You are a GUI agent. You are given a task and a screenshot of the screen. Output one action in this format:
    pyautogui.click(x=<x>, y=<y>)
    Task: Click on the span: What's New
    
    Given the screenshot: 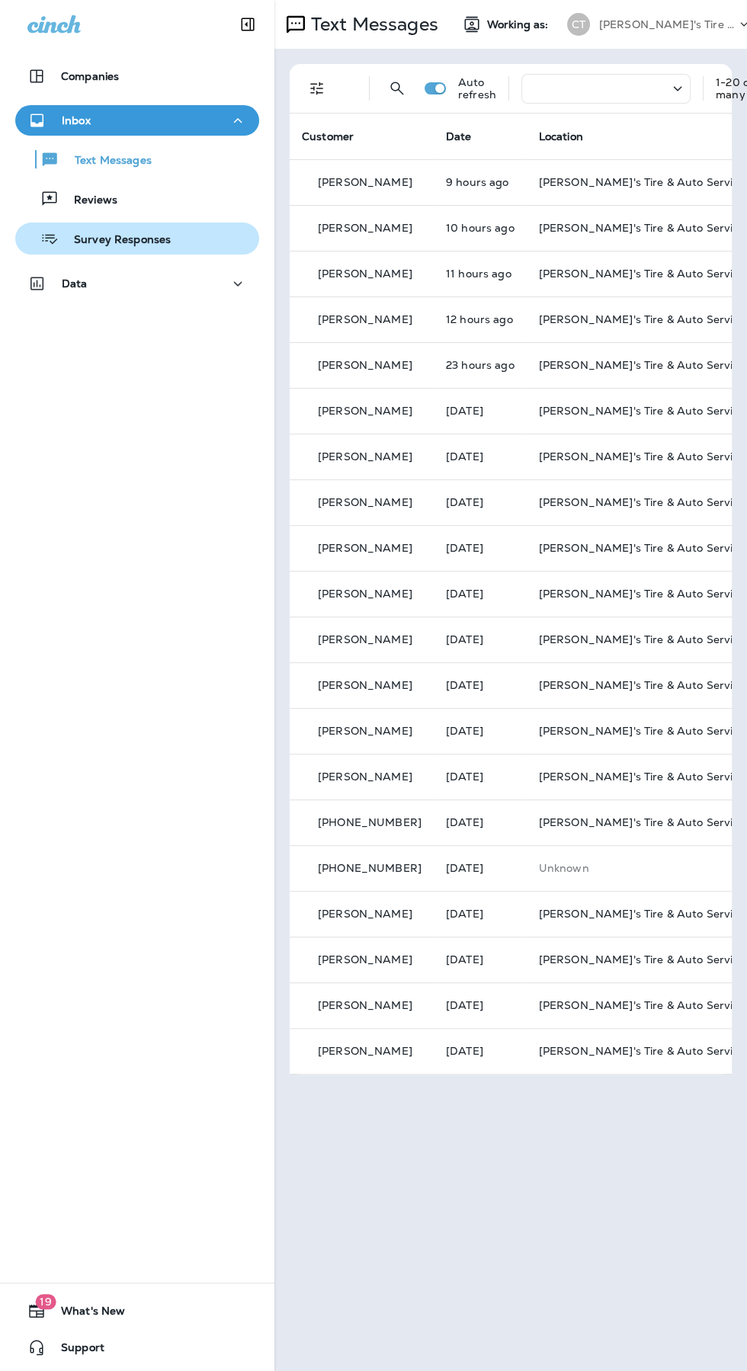 What is the action you would take?
    pyautogui.click(x=85, y=1314)
    